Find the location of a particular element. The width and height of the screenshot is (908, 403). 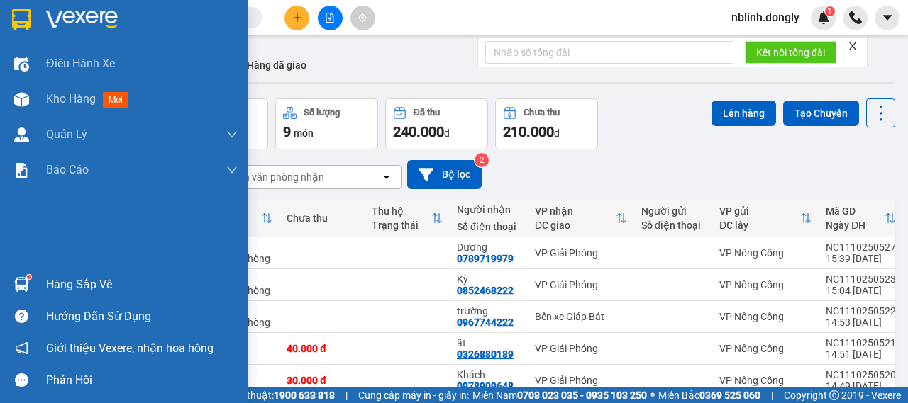

span: 210.000 is located at coordinates (528, 132).